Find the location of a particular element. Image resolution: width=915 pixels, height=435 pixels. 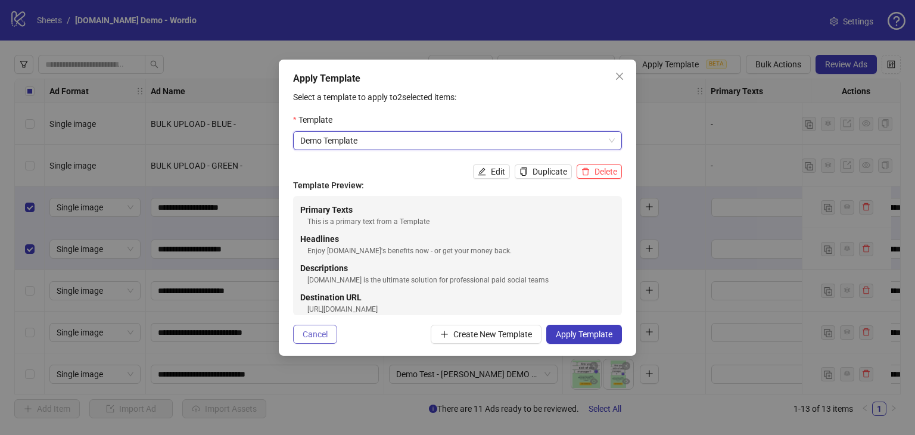

span: Duplicate is located at coordinates (550, 171).